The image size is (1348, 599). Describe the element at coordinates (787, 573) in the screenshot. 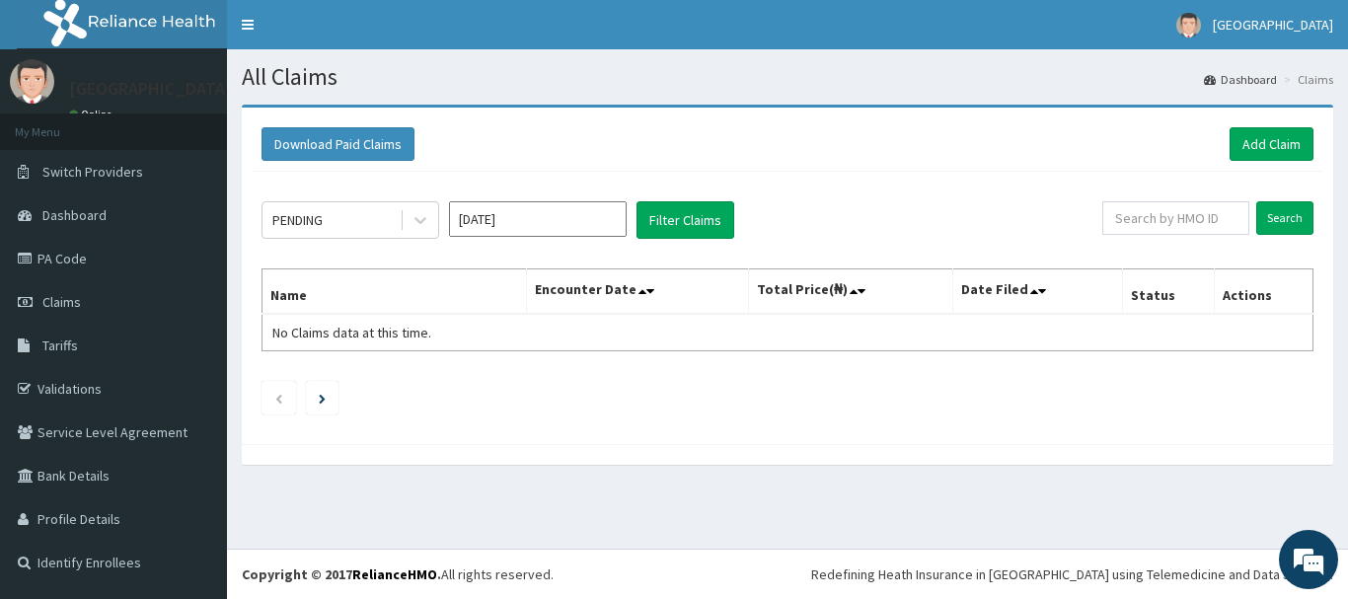

I see `footer: All rights reserved.` at that location.